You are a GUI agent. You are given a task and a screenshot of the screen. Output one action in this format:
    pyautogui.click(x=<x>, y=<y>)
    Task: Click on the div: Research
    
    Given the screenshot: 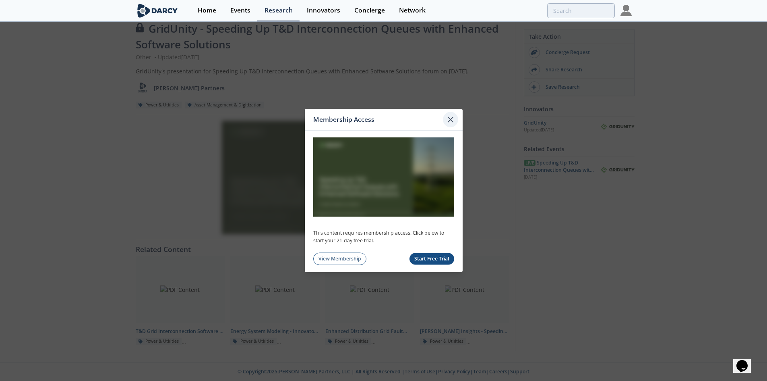 What is the action you would take?
    pyautogui.click(x=279, y=10)
    